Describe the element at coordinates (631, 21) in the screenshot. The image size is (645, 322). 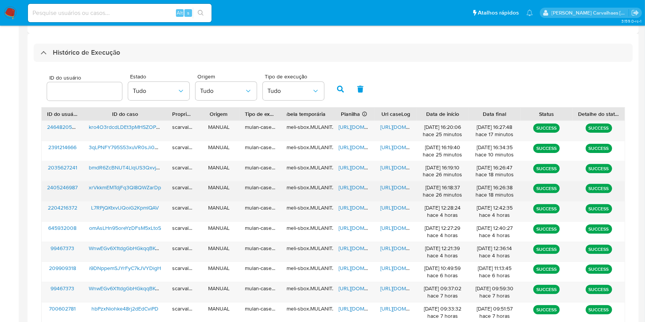
I see `span: 3.159.0-rc-1` at that location.